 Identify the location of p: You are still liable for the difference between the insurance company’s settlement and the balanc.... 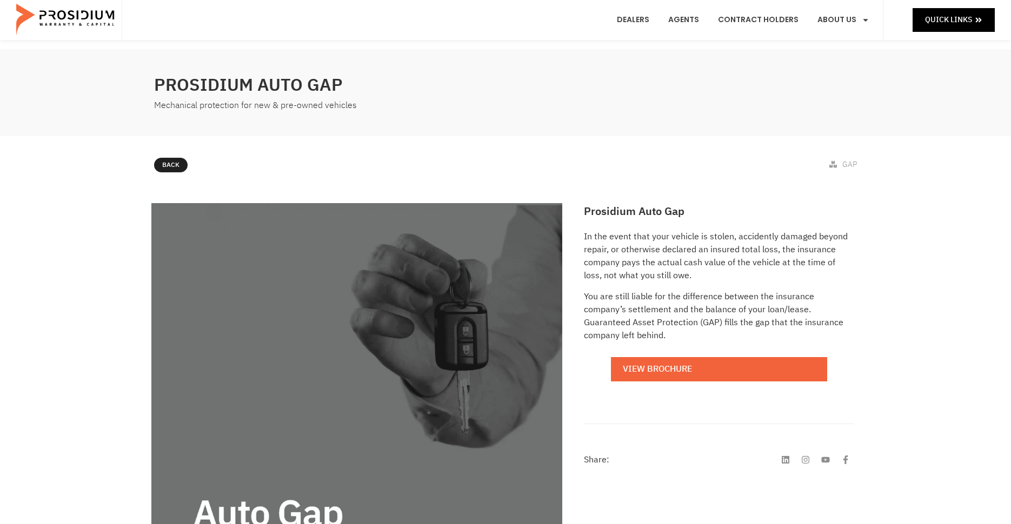
(719, 316).